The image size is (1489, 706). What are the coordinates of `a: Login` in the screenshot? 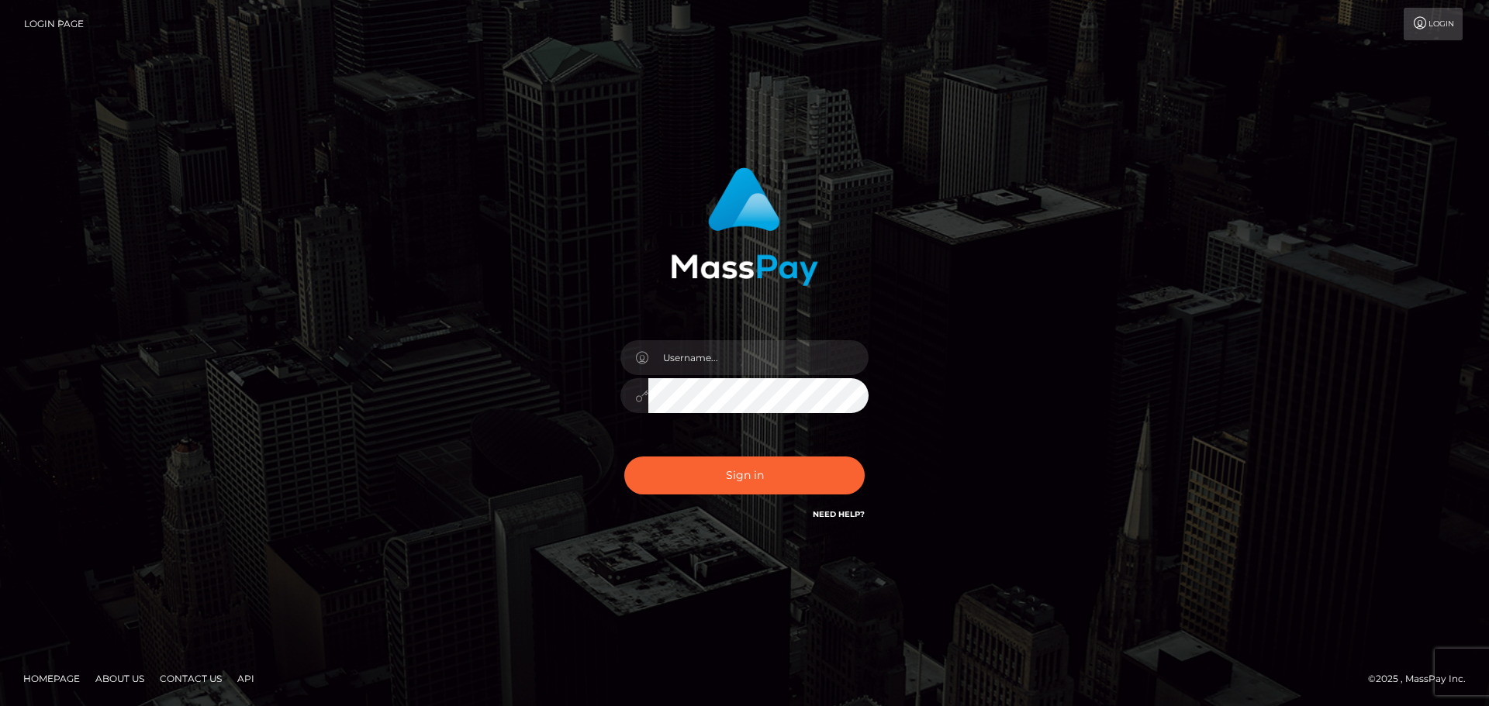 It's located at (1433, 24).